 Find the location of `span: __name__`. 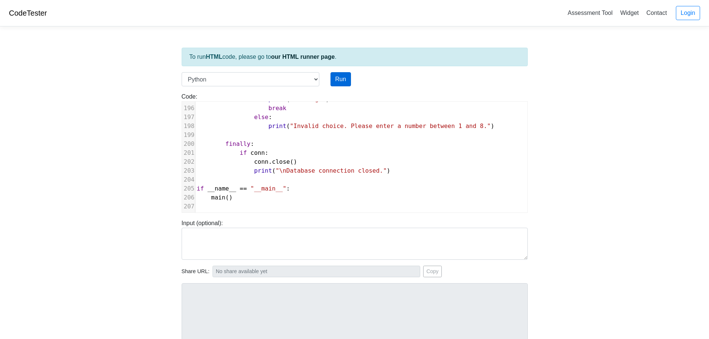

span: __name__ is located at coordinates (221, 188).